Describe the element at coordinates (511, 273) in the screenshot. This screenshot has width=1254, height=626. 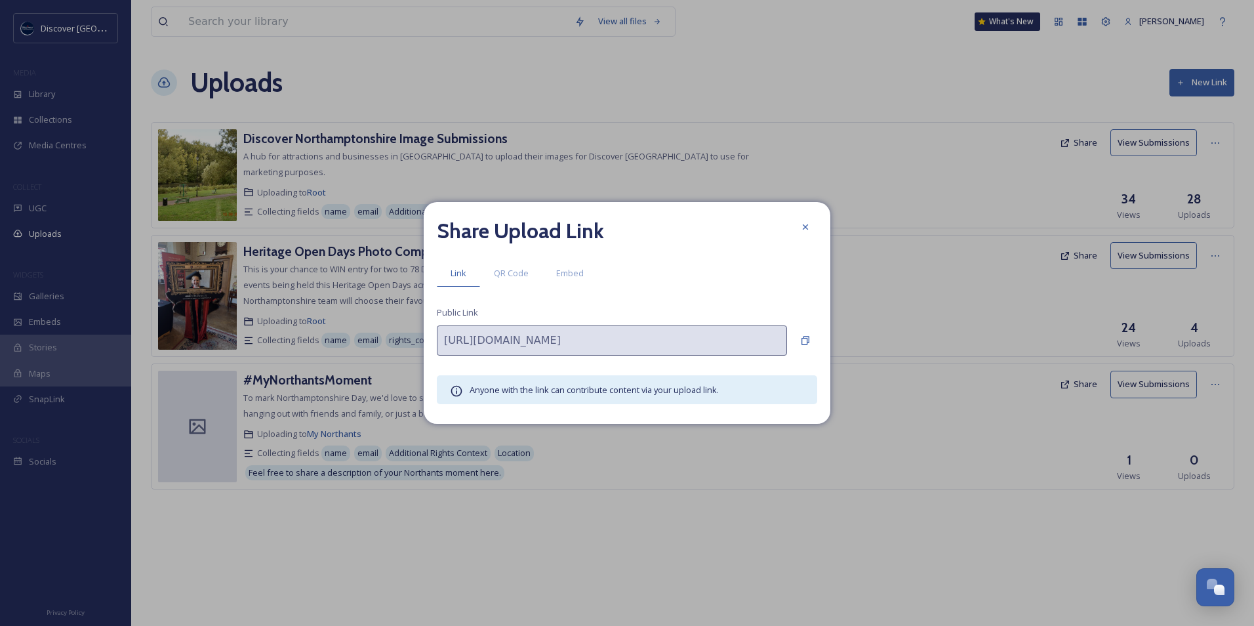
I see `span: QR Code` at that location.